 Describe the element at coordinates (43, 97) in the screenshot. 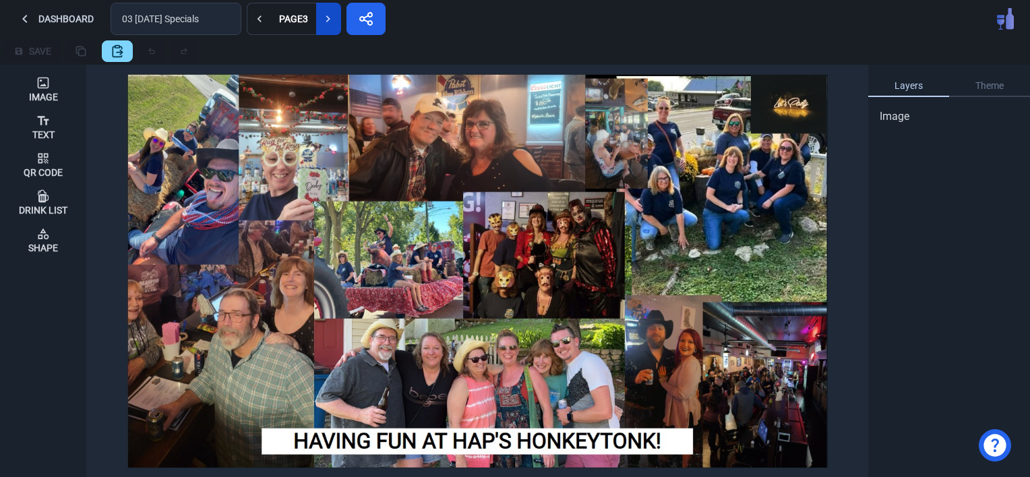

I see `div: Image` at that location.